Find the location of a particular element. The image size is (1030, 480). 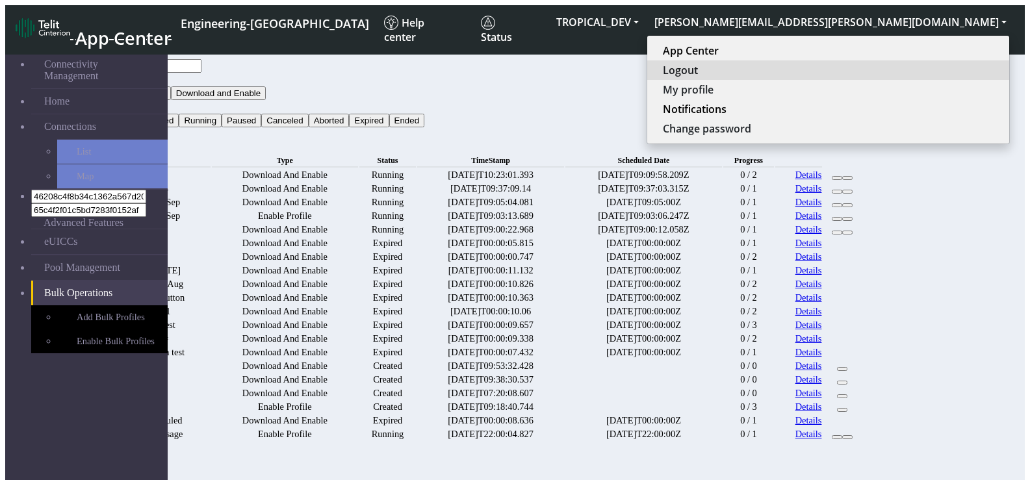

a: Add Bulk Profiles is located at coordinates (112, 317).